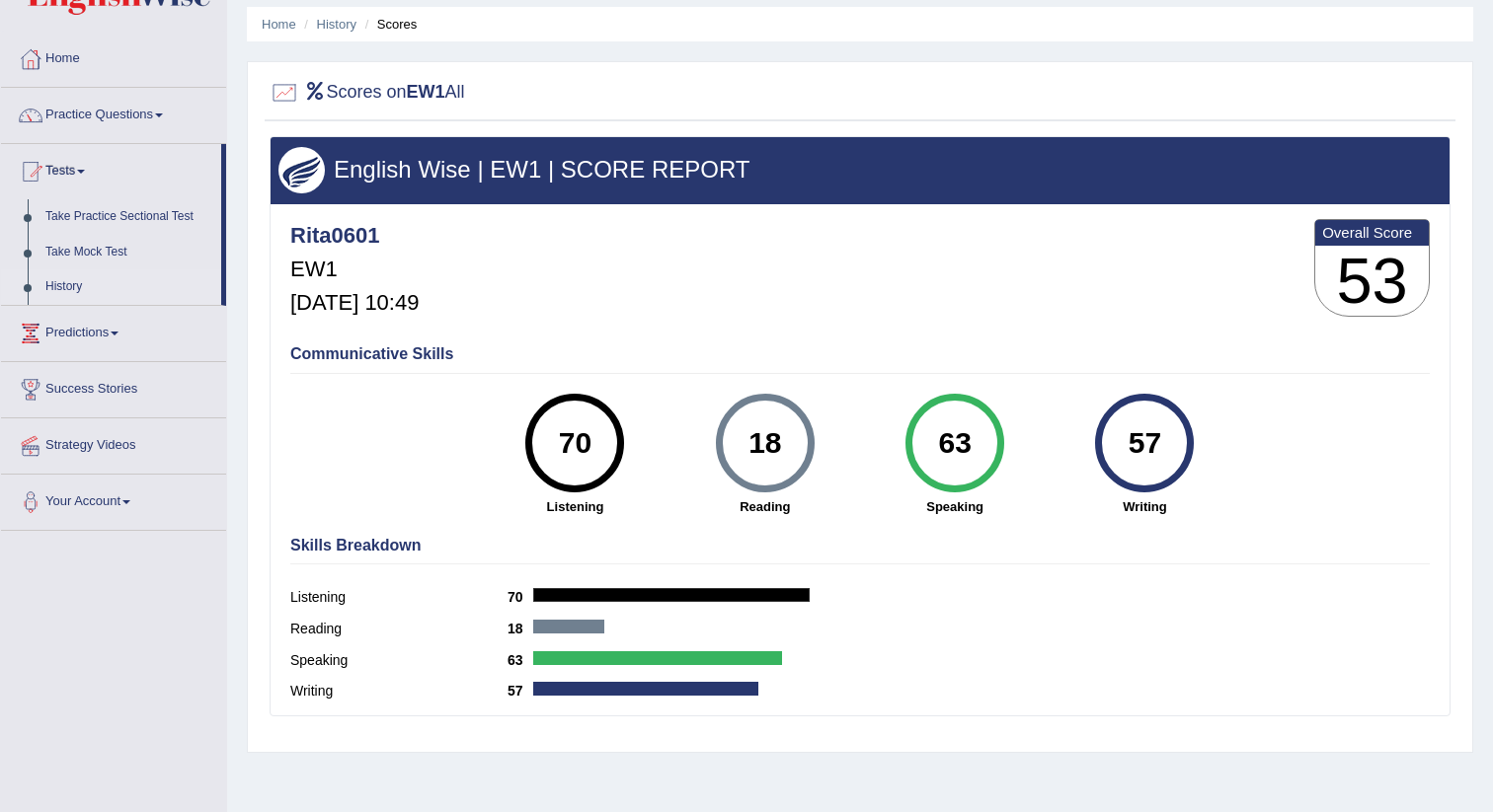  Describe the element at coordinates (426, 92) in the screenshot. I see `b: EW1` at that location.